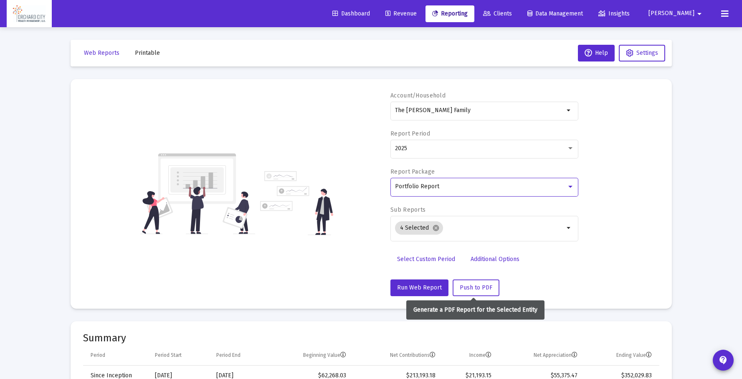 The width and height of the screenshot is (742, 379). I want to click on span: Clients, so click(498, 13).